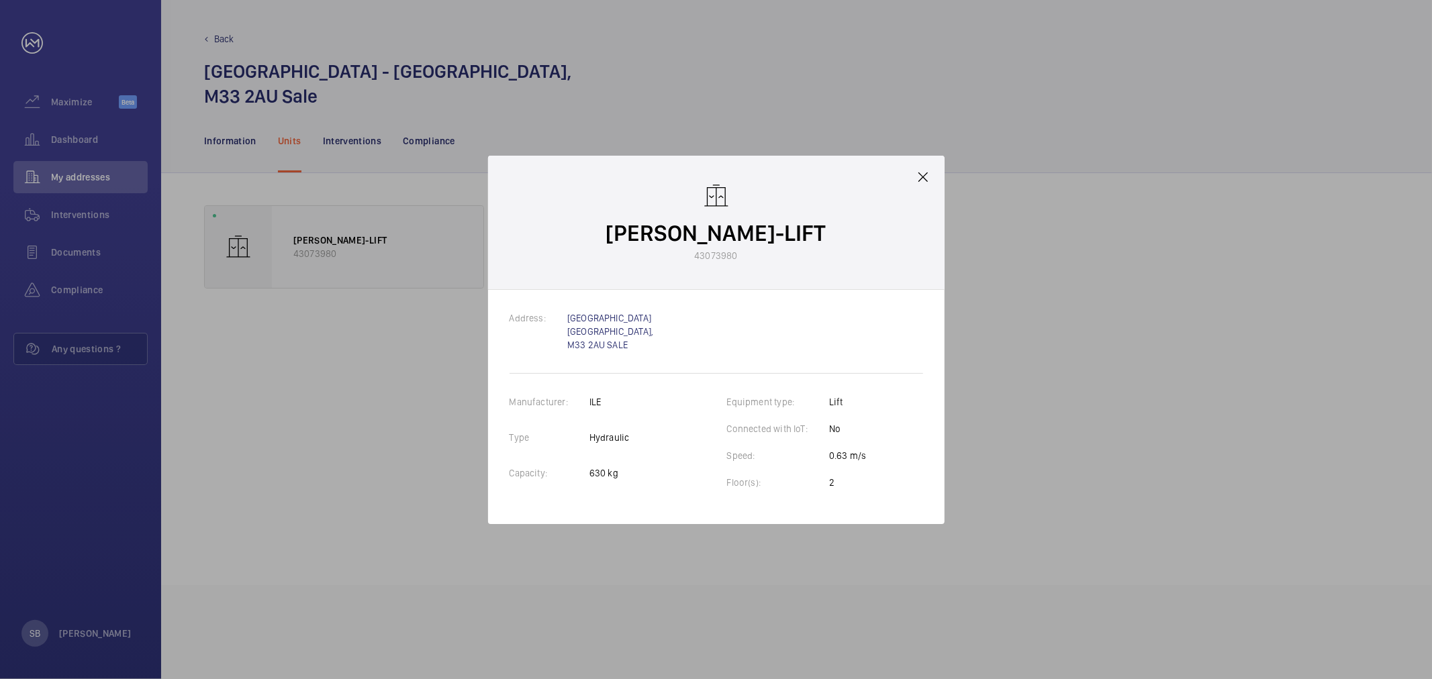 This screenshot has height=679, width=1432. I want to click on img: elevator.svg, so click(716, 196).